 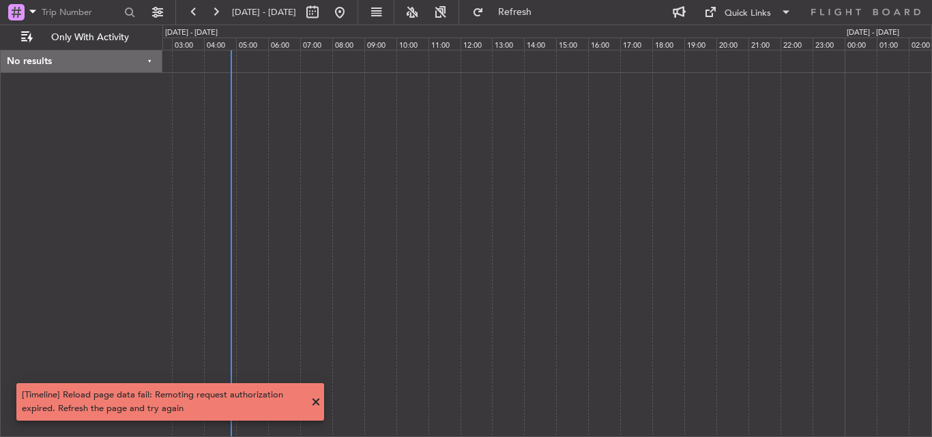 What do you see at coordinates (700, 44) in the screenshot?
I see `div: 19:00` at bounding box center [700, 44].